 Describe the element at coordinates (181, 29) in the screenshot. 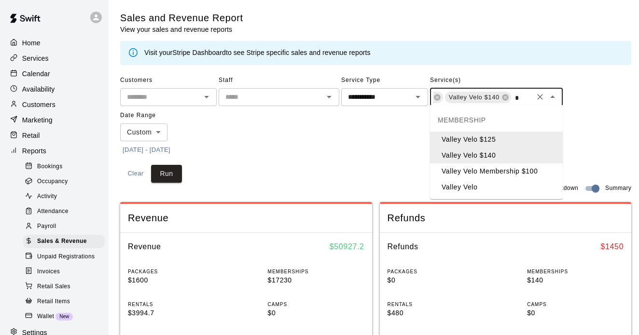

I see `p: View your sales and revenue reports` at that location.